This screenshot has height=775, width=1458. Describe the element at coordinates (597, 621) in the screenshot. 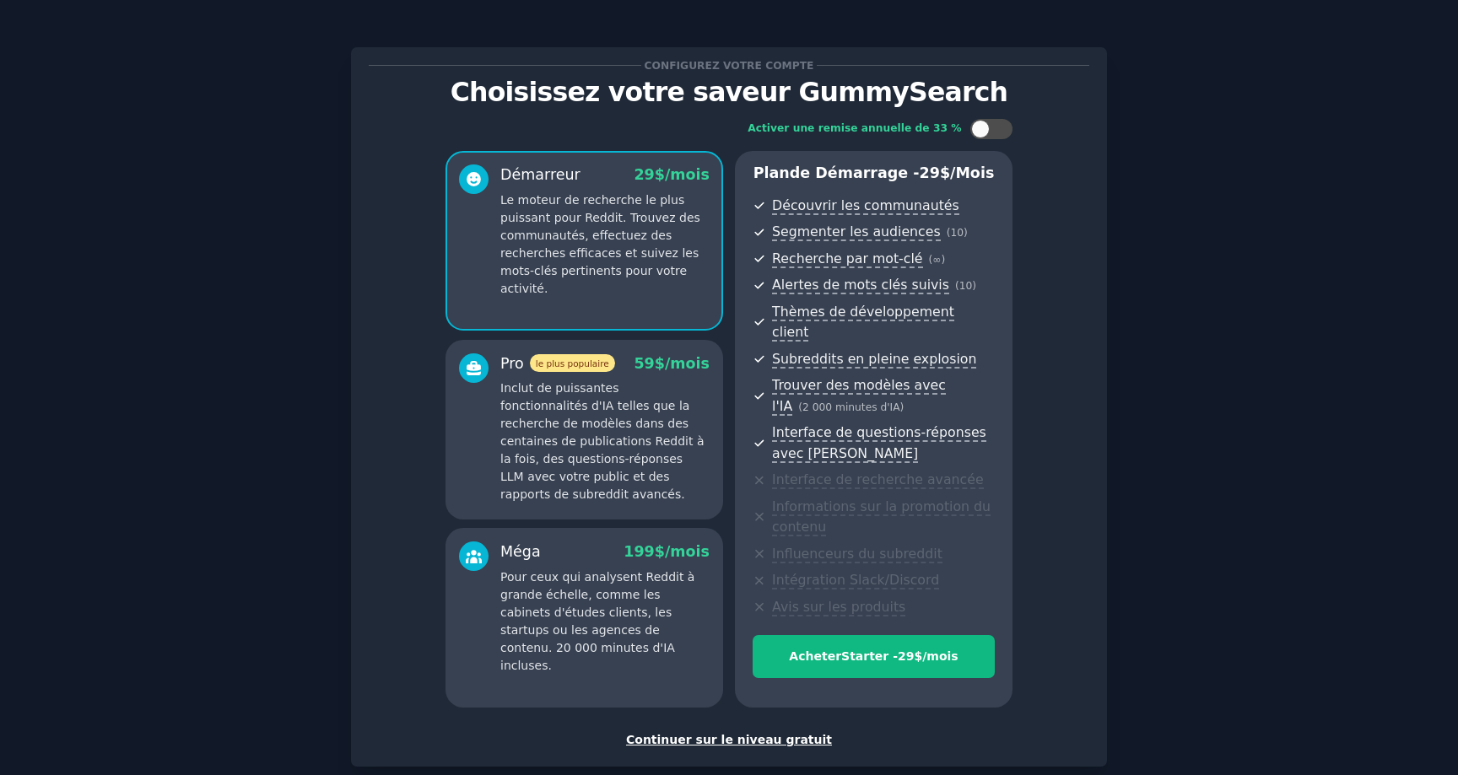

I see `font: Pour ceux qui analysent Reddit à grande échelle, comme les cabinets d'études clients, les startup...` at that location.